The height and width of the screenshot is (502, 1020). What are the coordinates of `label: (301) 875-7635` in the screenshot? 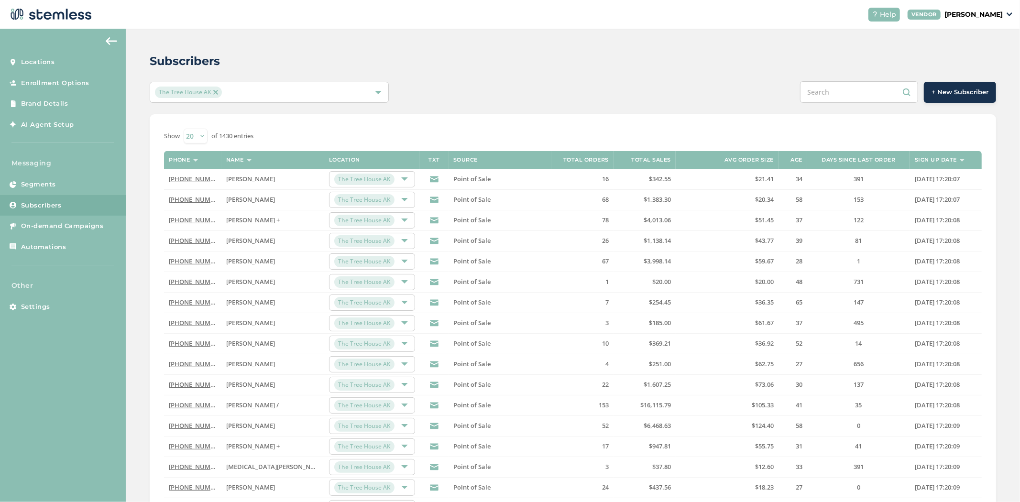 It's located at (193, 467).